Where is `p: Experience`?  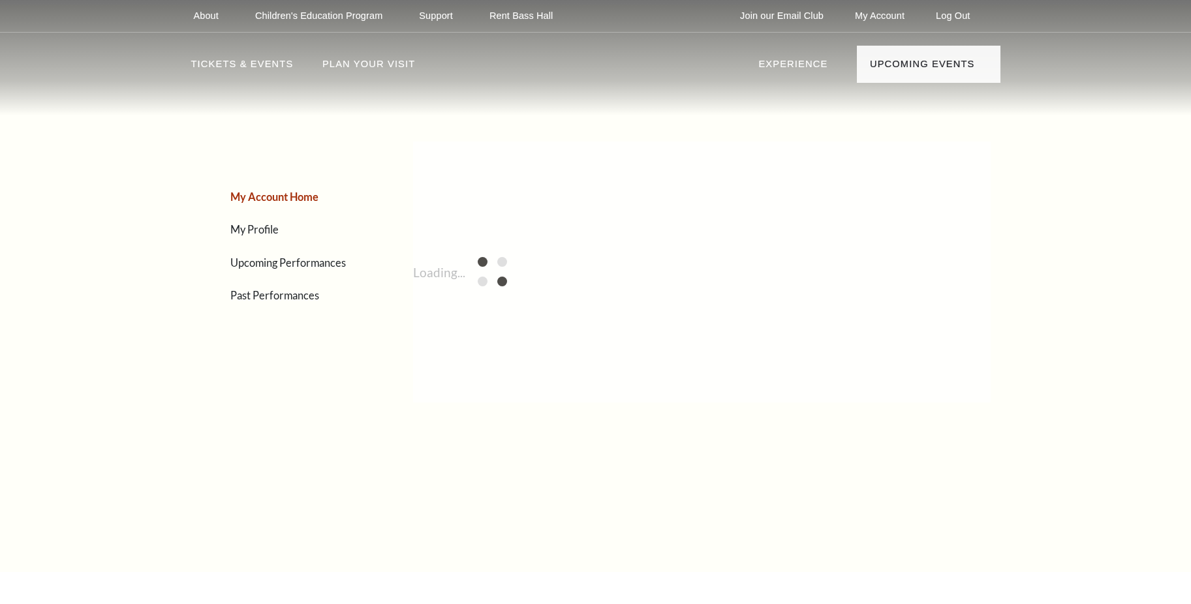 p: Experience is located at coordinates (793, 68).